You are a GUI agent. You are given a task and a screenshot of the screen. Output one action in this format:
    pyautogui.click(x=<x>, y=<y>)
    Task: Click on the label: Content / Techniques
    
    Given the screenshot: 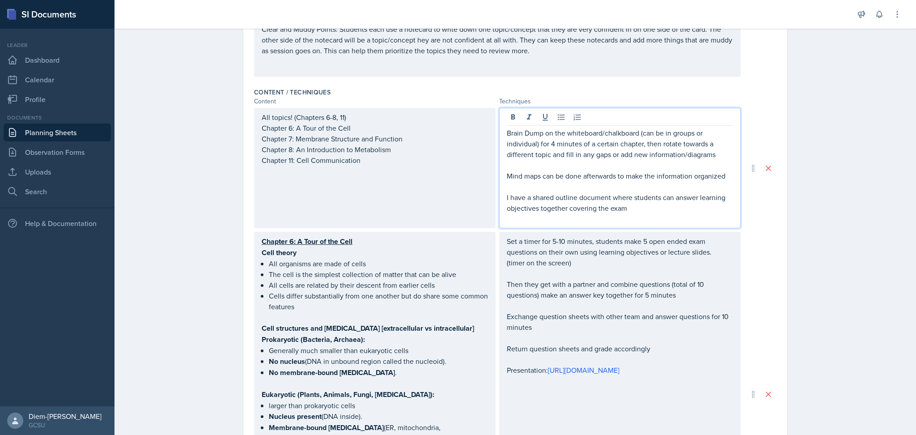 What is the action you would take?
    pyautogui.click(x=292, y=92)
    